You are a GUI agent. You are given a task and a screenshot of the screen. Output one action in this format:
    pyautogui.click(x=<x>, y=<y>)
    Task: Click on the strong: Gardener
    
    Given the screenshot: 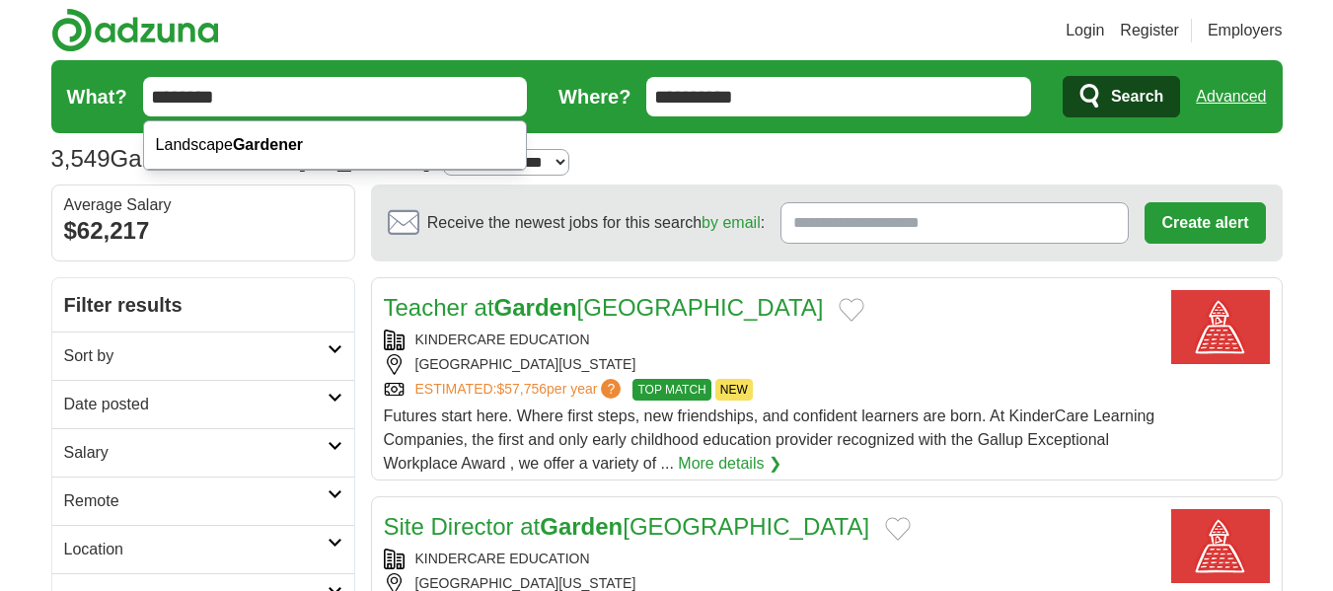 What is the action you would take?
    pyautogui.click(x=267, y=144)
    